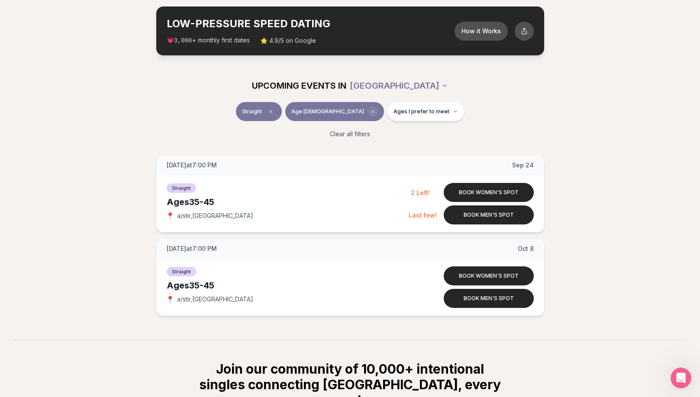 The image size is (700, 397). I want to click on span: Ages I prefer to meet, so click(421, 112).